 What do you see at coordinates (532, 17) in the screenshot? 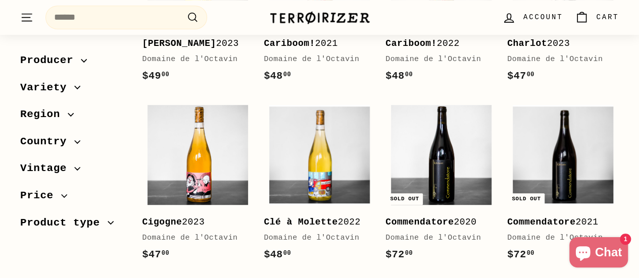
I see `a: Account` at bounding box center [532, 17].